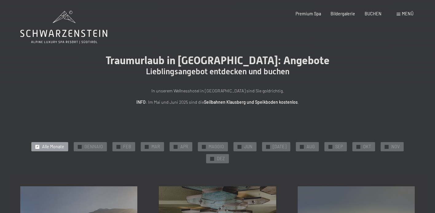  Describe the element at coordinates (53, 147) in the screenshot. I see `span: Alle Monate` at that location.